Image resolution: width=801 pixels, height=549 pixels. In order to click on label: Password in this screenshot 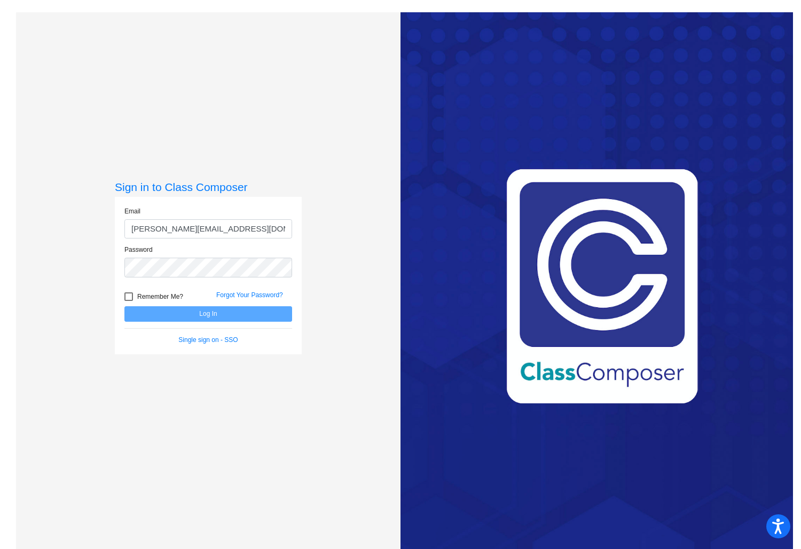, I will do `click(138, 250)`.